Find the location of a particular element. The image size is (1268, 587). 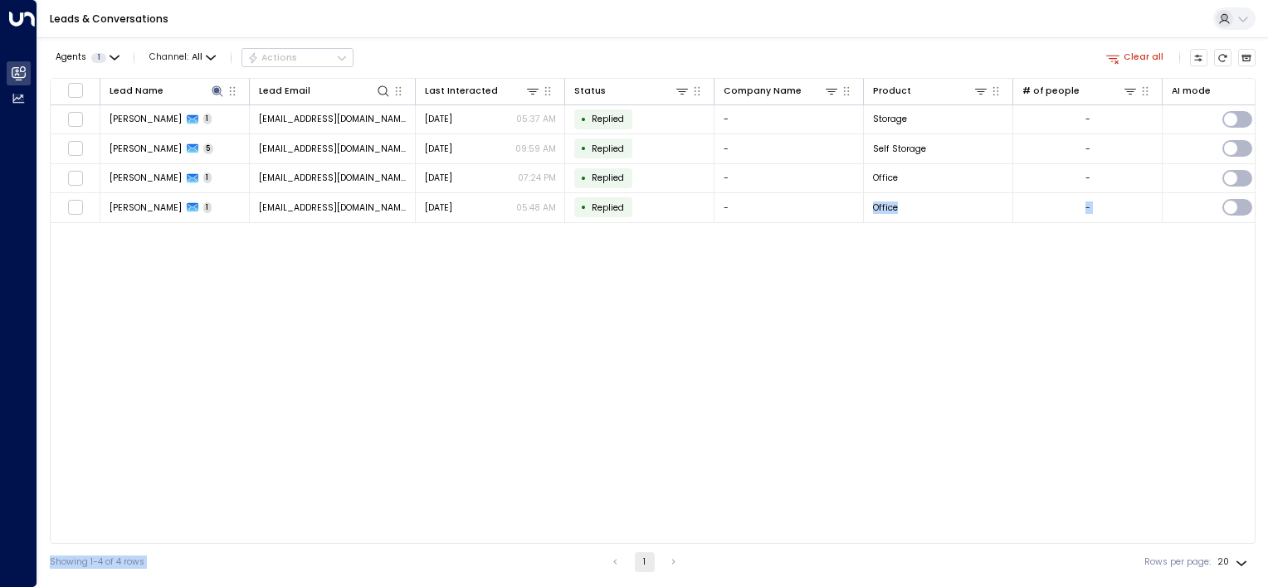

div: 20 is located at coordinates (1234, 563).